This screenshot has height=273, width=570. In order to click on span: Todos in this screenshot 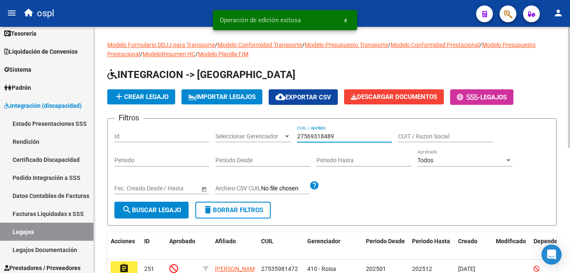, I will do `click(425, 160)`.